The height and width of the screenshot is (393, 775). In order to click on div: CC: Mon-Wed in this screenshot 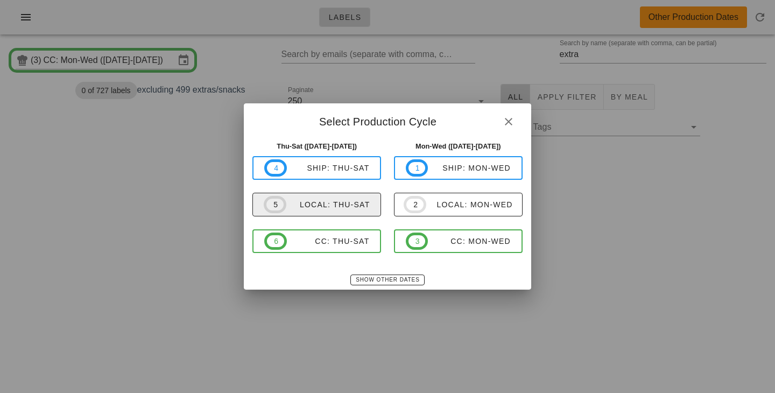, I will do `click(469, 241)`.